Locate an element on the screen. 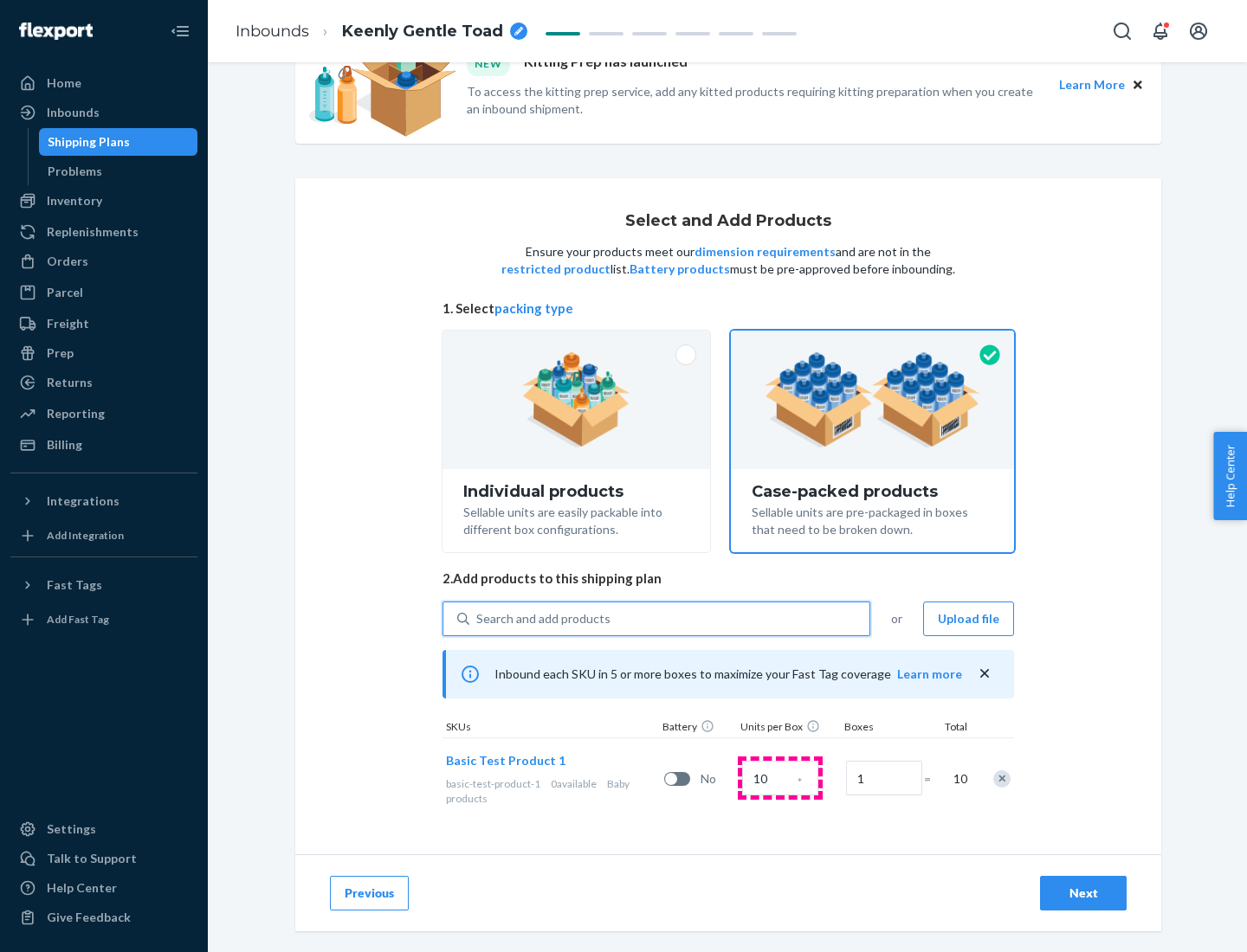 The image size is (1247, 952). a: Freight is located at coordinates (104, 324).